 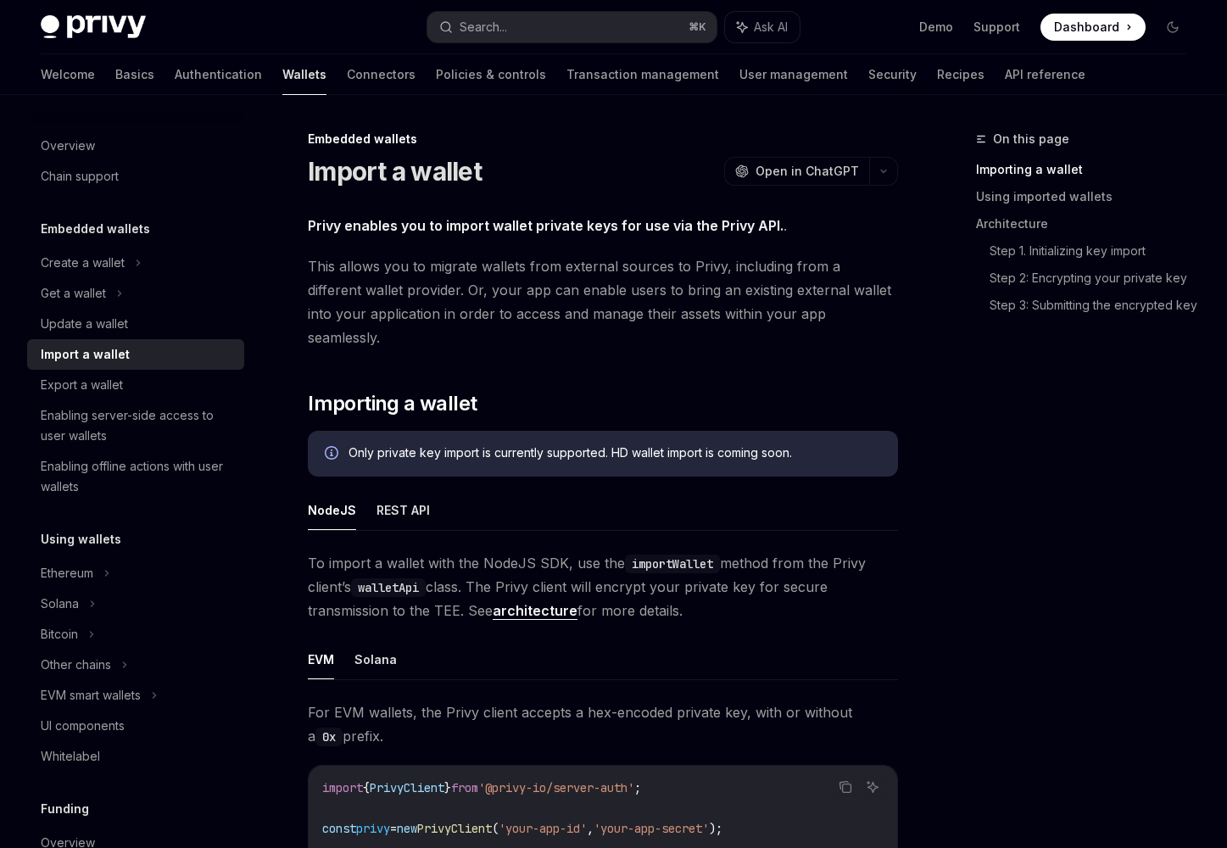 I want to click on a: Importing a wallet, so click(x=1088, y=170).